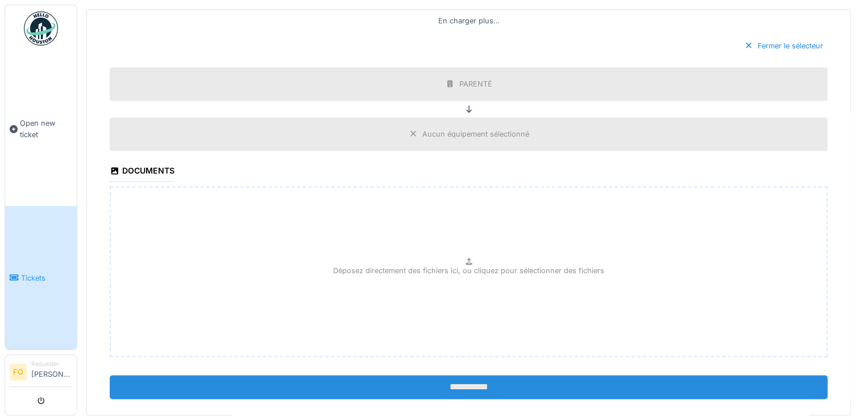 The height and width of the screenshot is (420, 860). What do you see at coordinates (142, 172) in the screenshot?
I see `div: Documents` at bounding box center [142, 172].